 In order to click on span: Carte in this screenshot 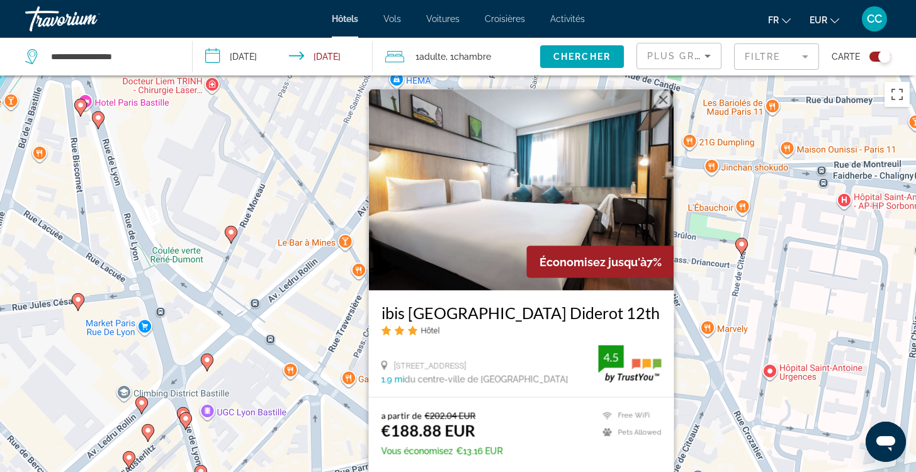, I will do `click(845, 57)`.